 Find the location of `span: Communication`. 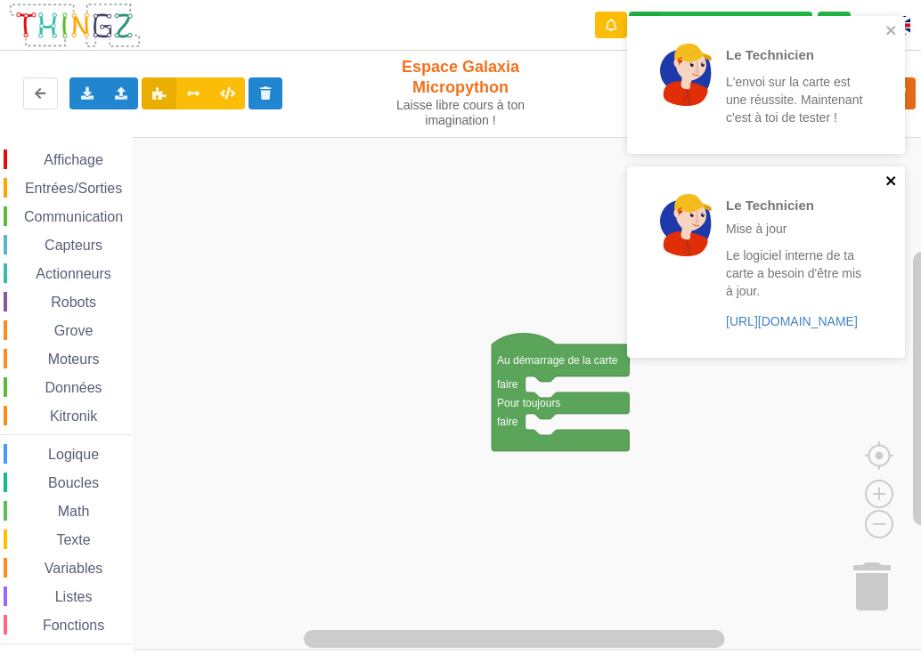

span: Communication is located at coordinates (73, 216).